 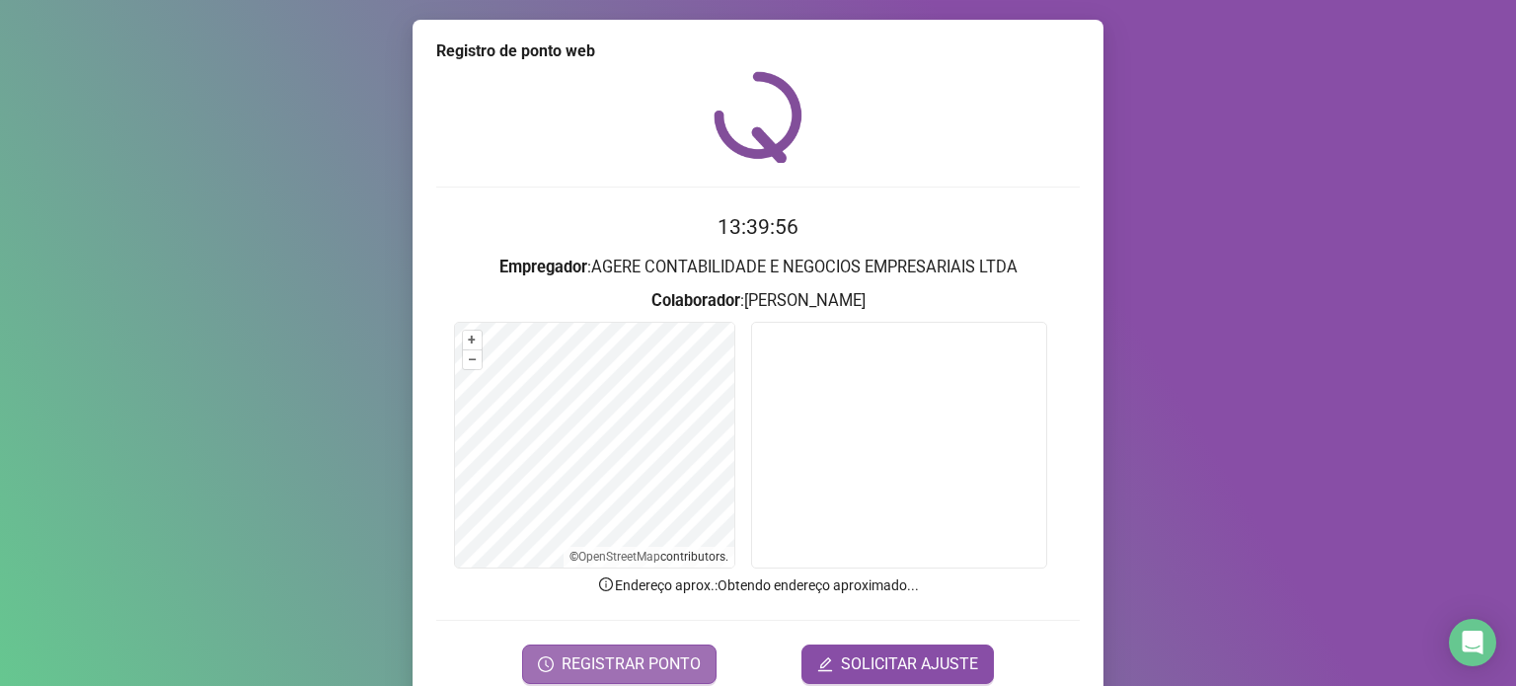 What do you see at coordinates (909, 664) in the screenshot?
I see `span: SOLICITAR AJUSTE` at bounding box center [909, 664].